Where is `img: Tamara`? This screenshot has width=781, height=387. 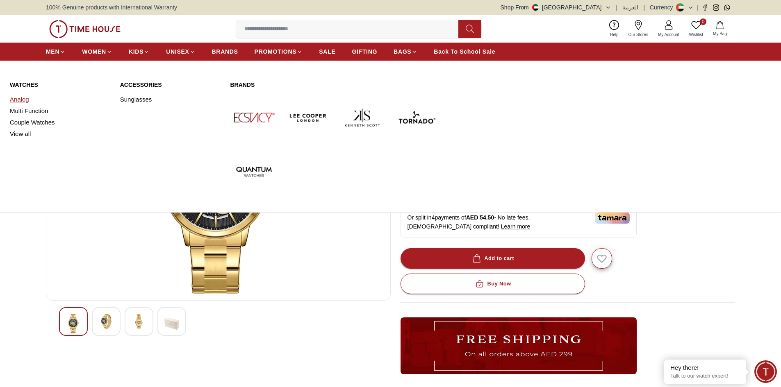
img: Tamara is located at coordinates (612, 218).